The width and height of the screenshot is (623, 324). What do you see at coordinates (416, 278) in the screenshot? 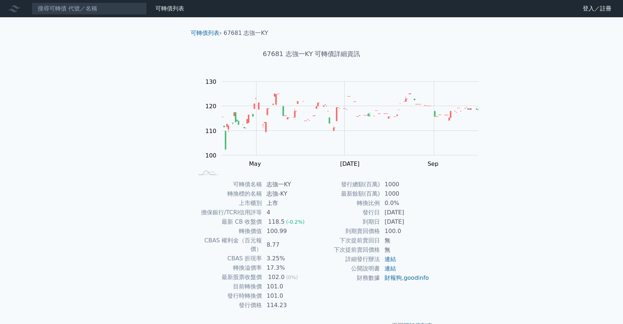
I see `a: goodinfo` at bounding box center [416, 278].